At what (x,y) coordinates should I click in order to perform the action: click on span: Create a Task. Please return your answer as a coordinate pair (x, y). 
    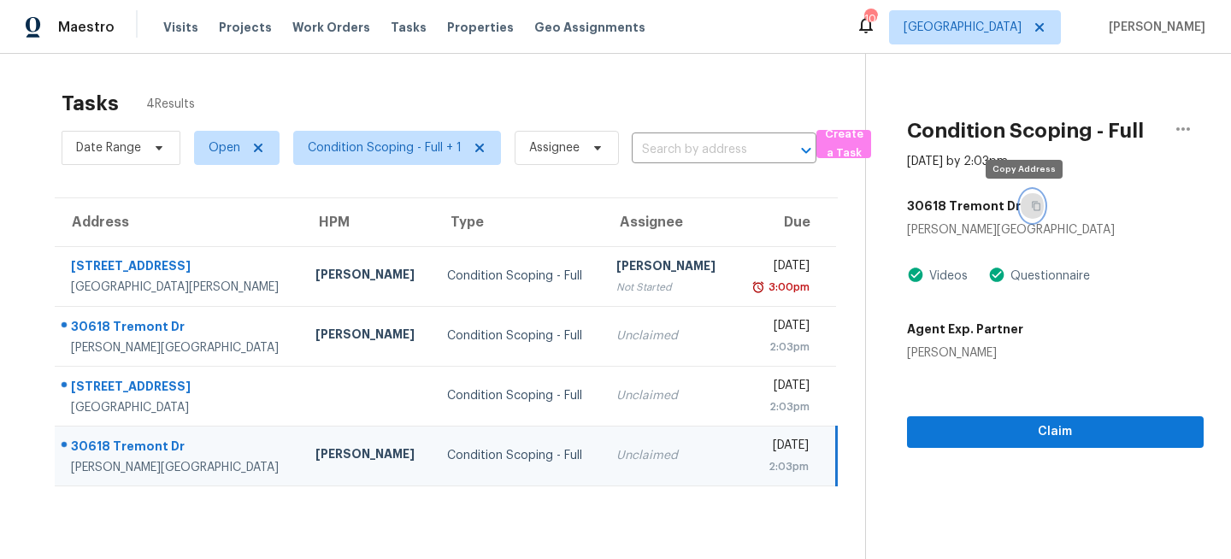
    Looking at the image, I should click on (844, 145).